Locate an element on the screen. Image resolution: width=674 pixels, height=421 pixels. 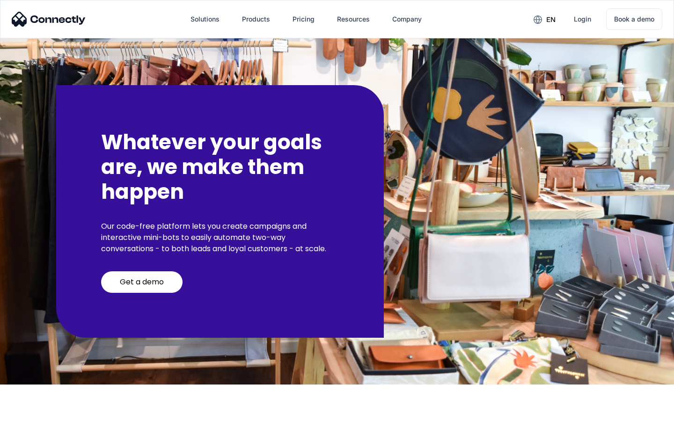
a: Pricing is located at coordinates (303, 19).